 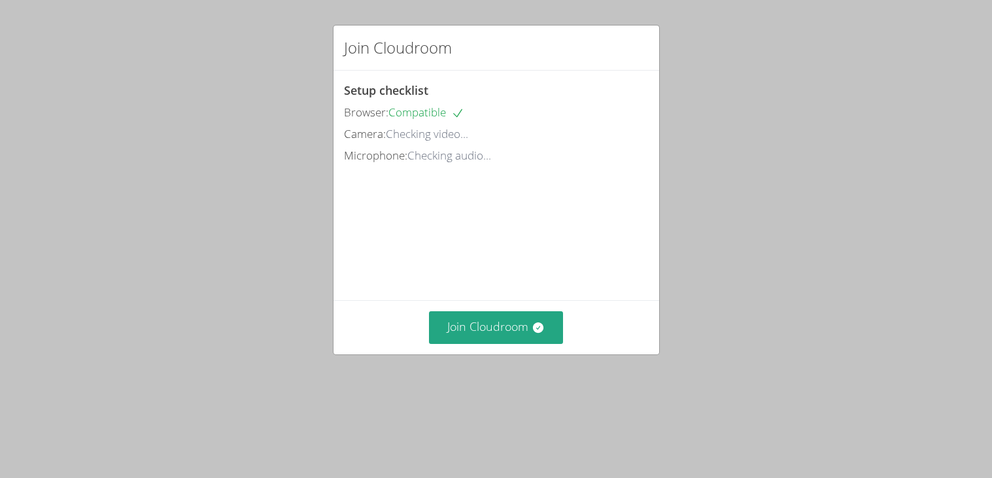 I want to click on span: Browser:, so click(x=366, y=112).